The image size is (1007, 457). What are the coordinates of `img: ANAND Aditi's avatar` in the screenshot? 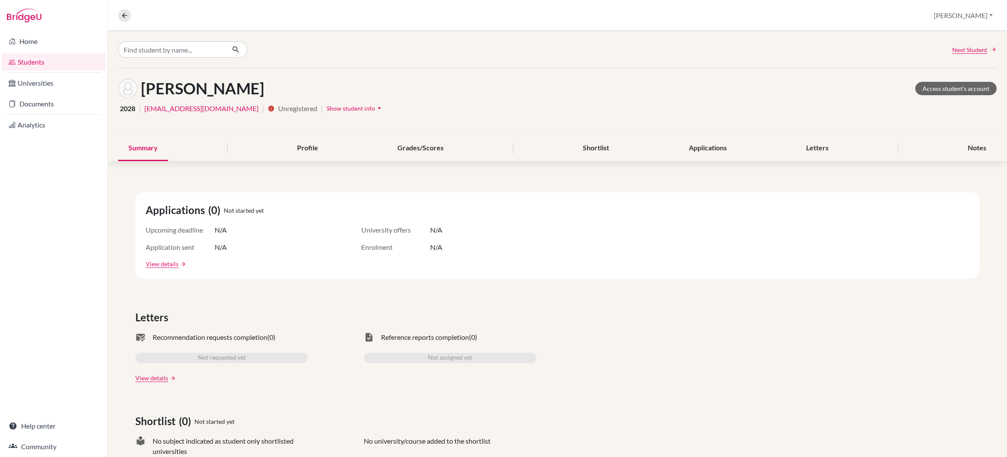 It's located at (128, 88).